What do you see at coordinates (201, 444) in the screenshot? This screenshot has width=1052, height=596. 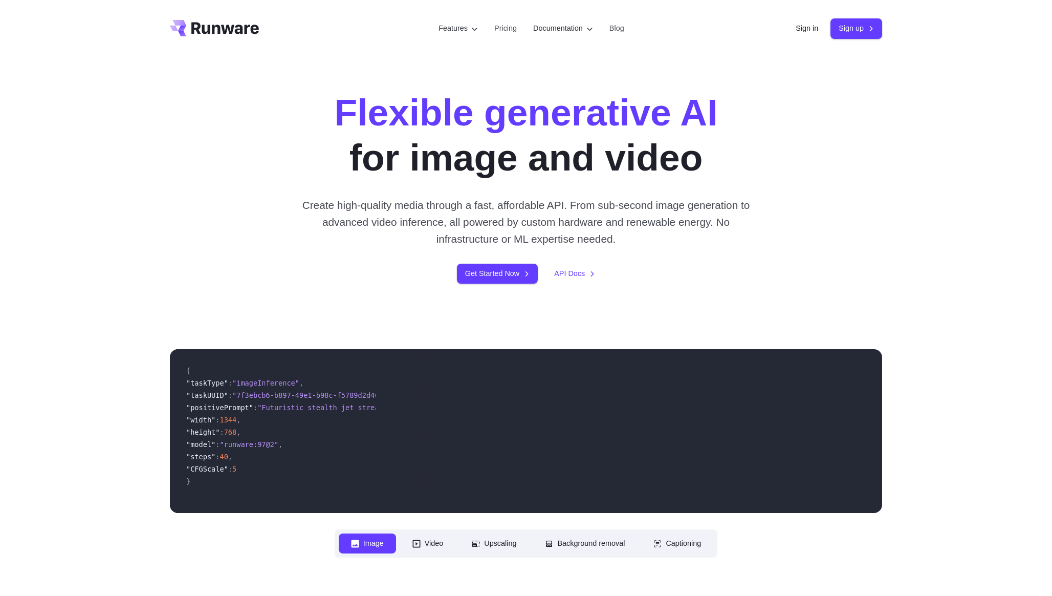 I see `span: "model"` at bounding box center [201, 444].